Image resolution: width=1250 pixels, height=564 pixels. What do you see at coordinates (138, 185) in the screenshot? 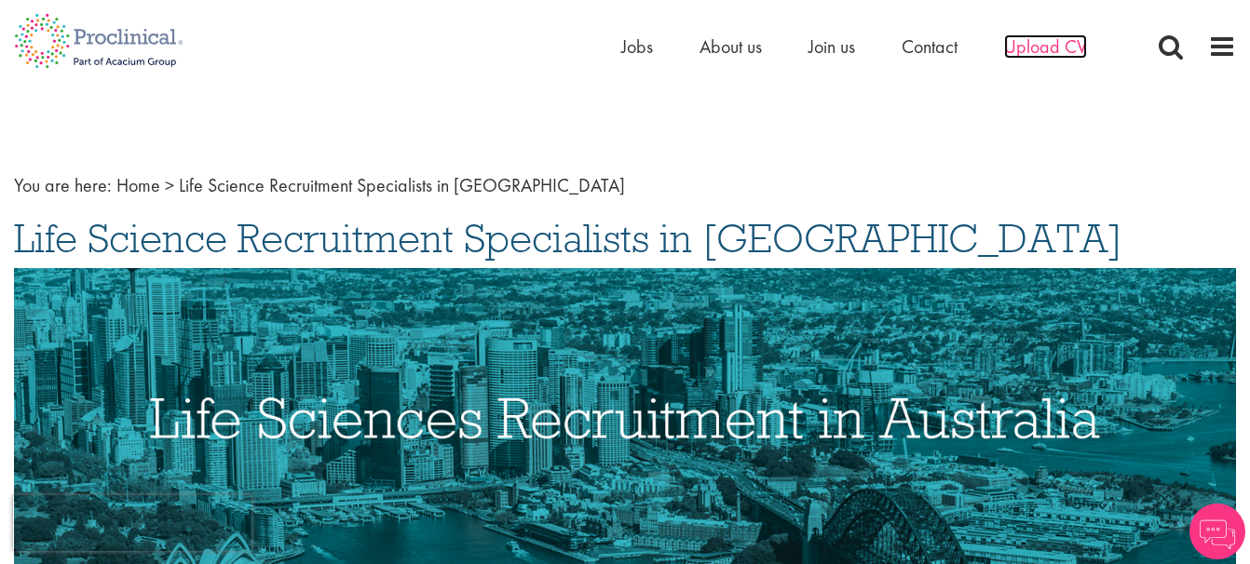
I see `a: breadcrumb link` at bounding box center [138, 185].